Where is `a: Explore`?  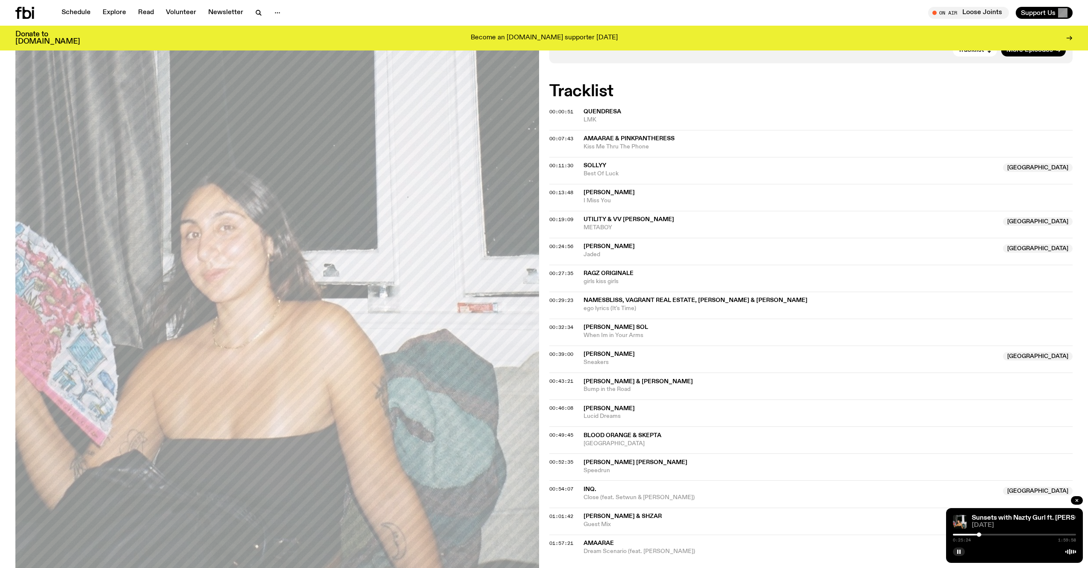
a: Explore is located at coordinates (114, 13).